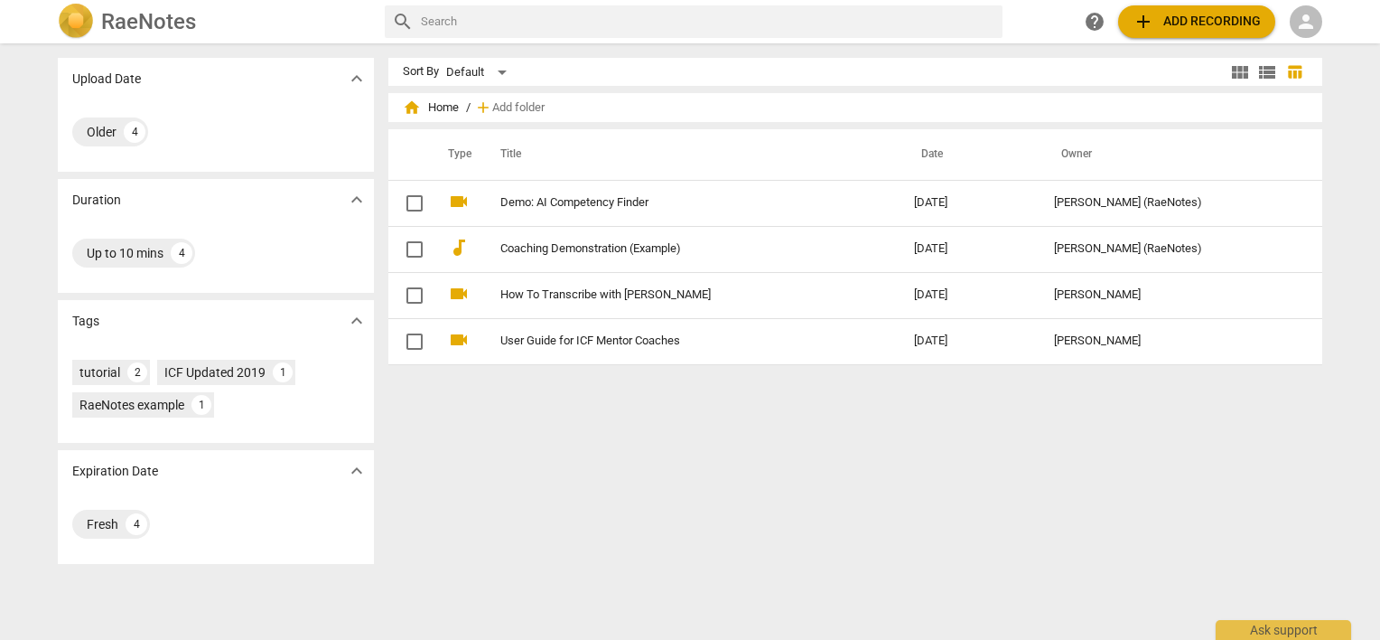  What do you see at coordinates (431, 108) in the screenshot?
I see `span: Home` at bounding box center [431, 108].